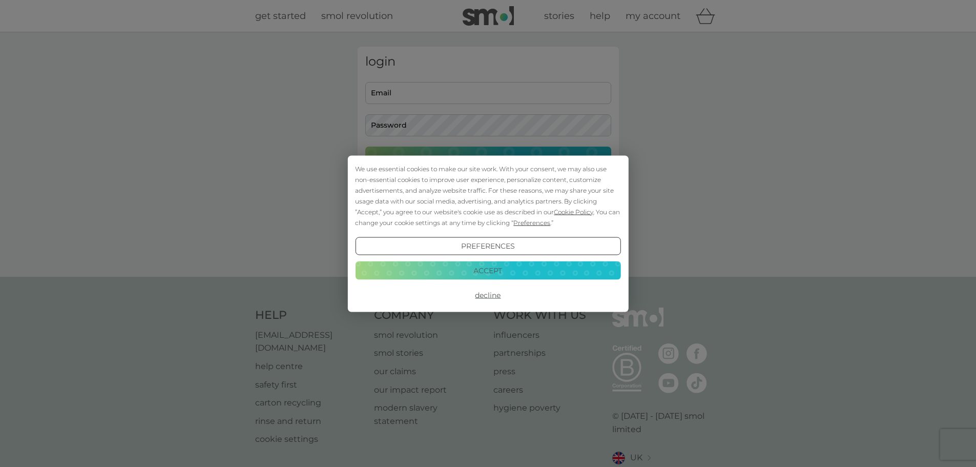 The image size is (976, 467). I want to click on div: Cookie Consent Prompt, so click(488, 233).